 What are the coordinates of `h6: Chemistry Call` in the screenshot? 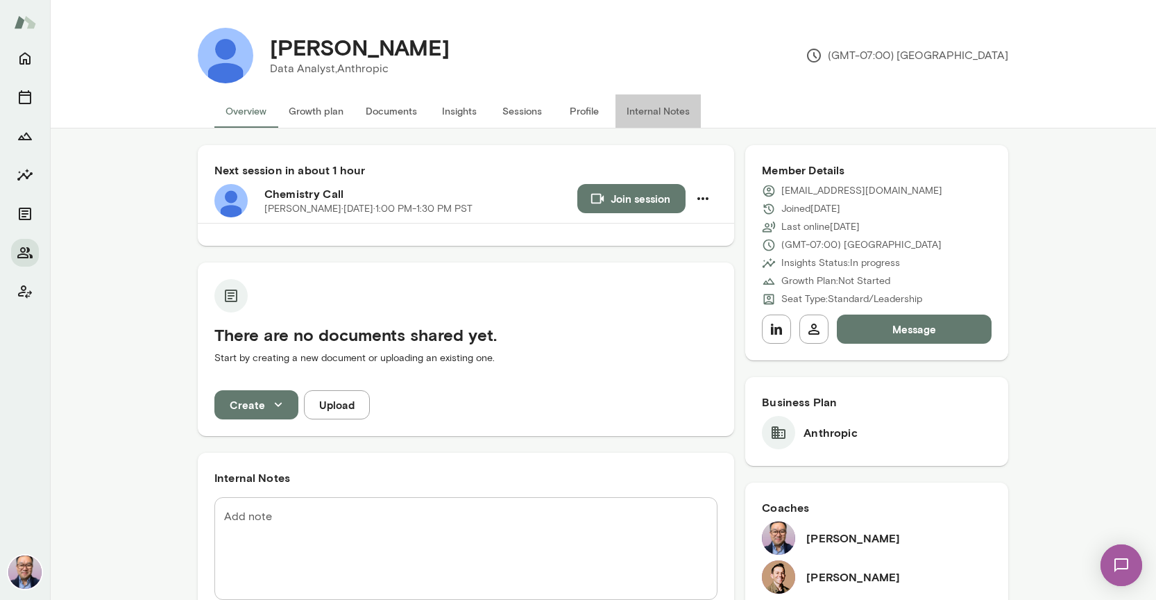 It's located at (421, 194).